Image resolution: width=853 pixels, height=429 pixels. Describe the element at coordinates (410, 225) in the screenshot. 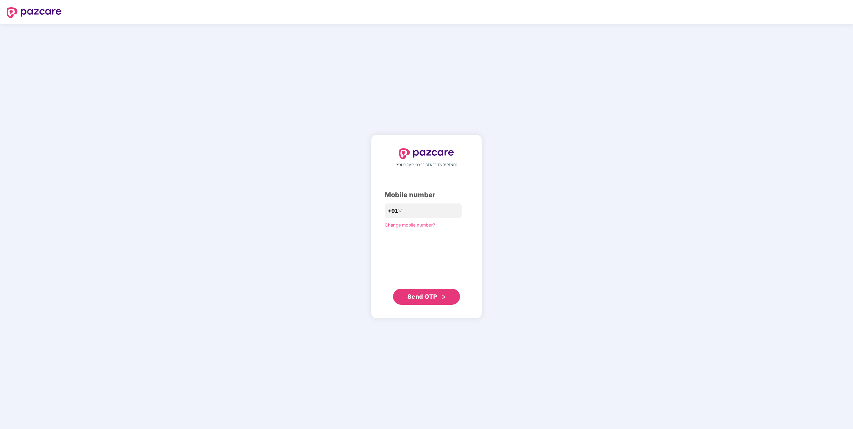

I see `a: Change mobile number?` at that location.